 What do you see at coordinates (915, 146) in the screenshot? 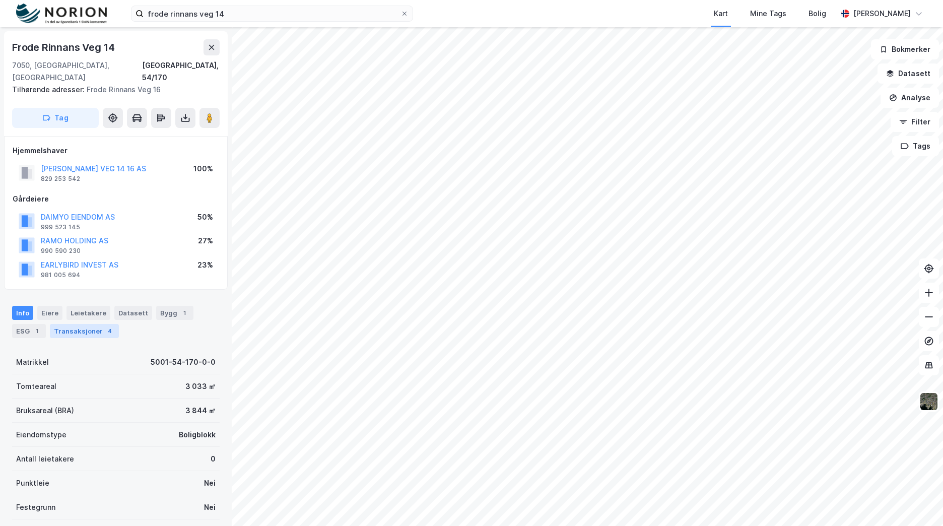
I see `button: Tags` at bounding box center [915, 146].